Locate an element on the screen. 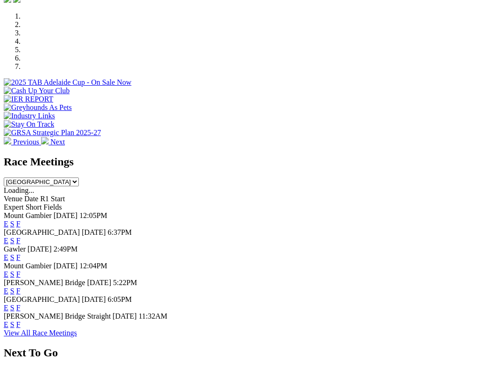 The width and height of the screenshot is (504, 368). span: 6:05PM is located at coordinates (120, 299).